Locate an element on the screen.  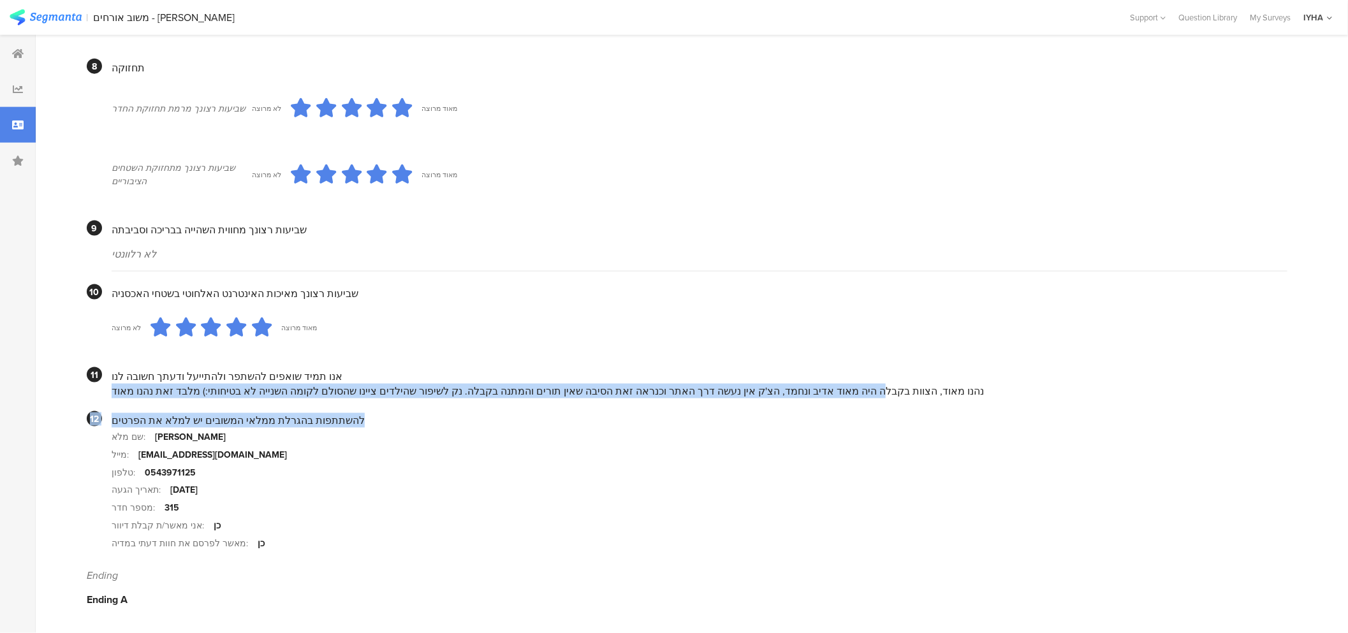
div: 8 is located at coordinates (94, 66).